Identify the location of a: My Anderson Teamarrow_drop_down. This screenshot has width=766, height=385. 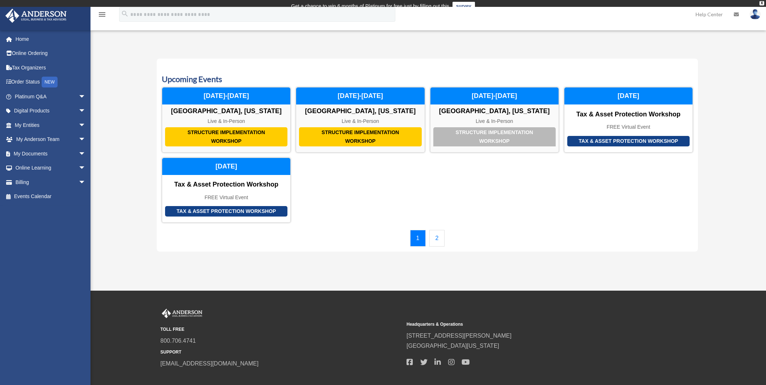
(51, 140).